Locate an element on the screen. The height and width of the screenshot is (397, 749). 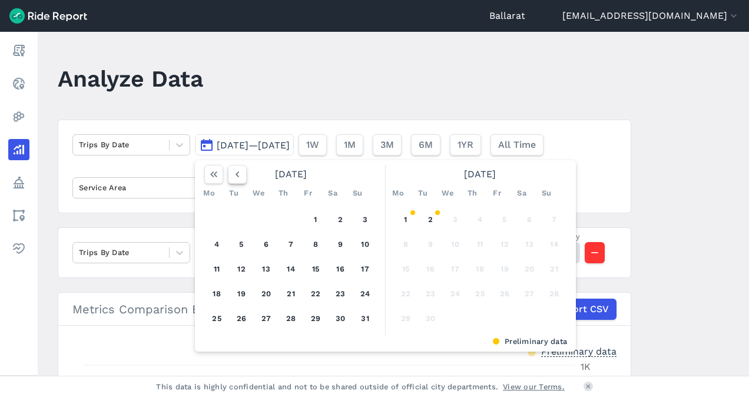
span: 1W is located at coordinates (313, 145).